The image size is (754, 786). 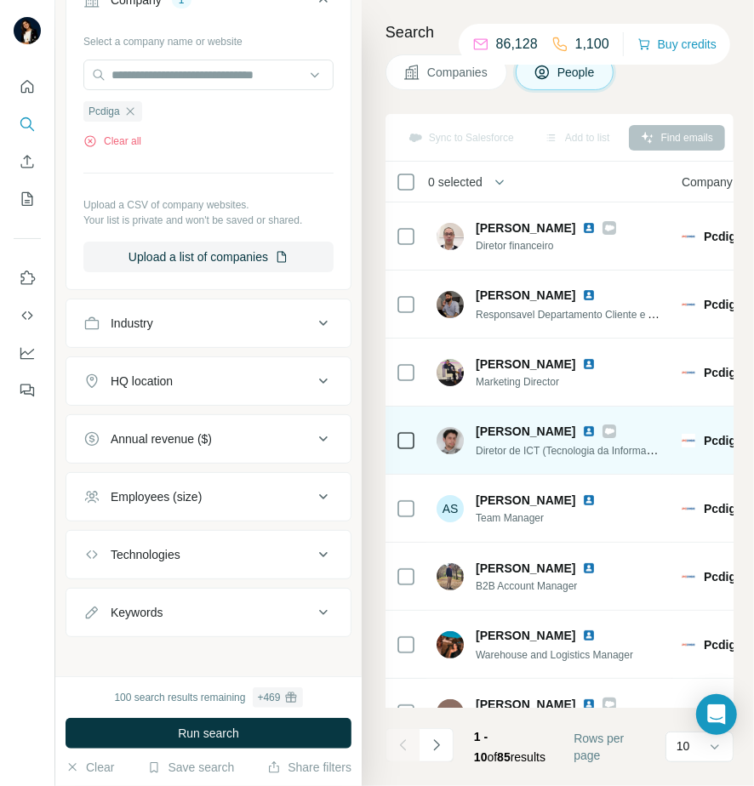 I want to click on button: My lists, so click(x=27, y=199).